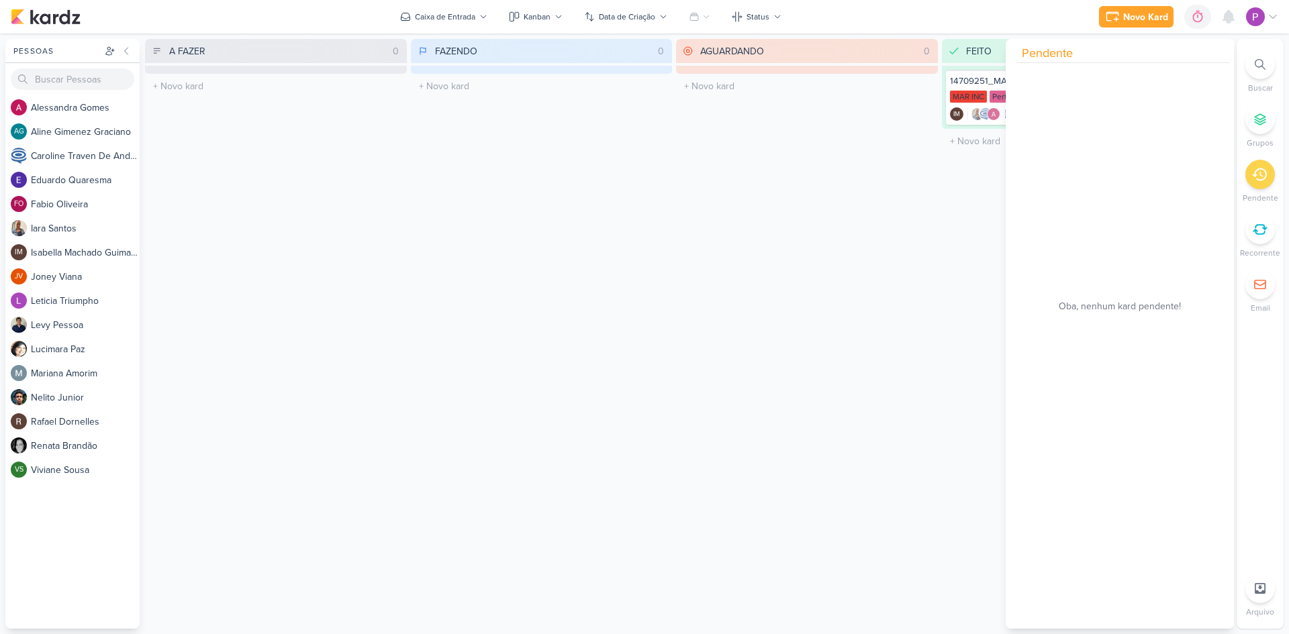 This screenshot has width=1289, height=634. I want to click on li: Ctrl + F, so click(1260, 72).